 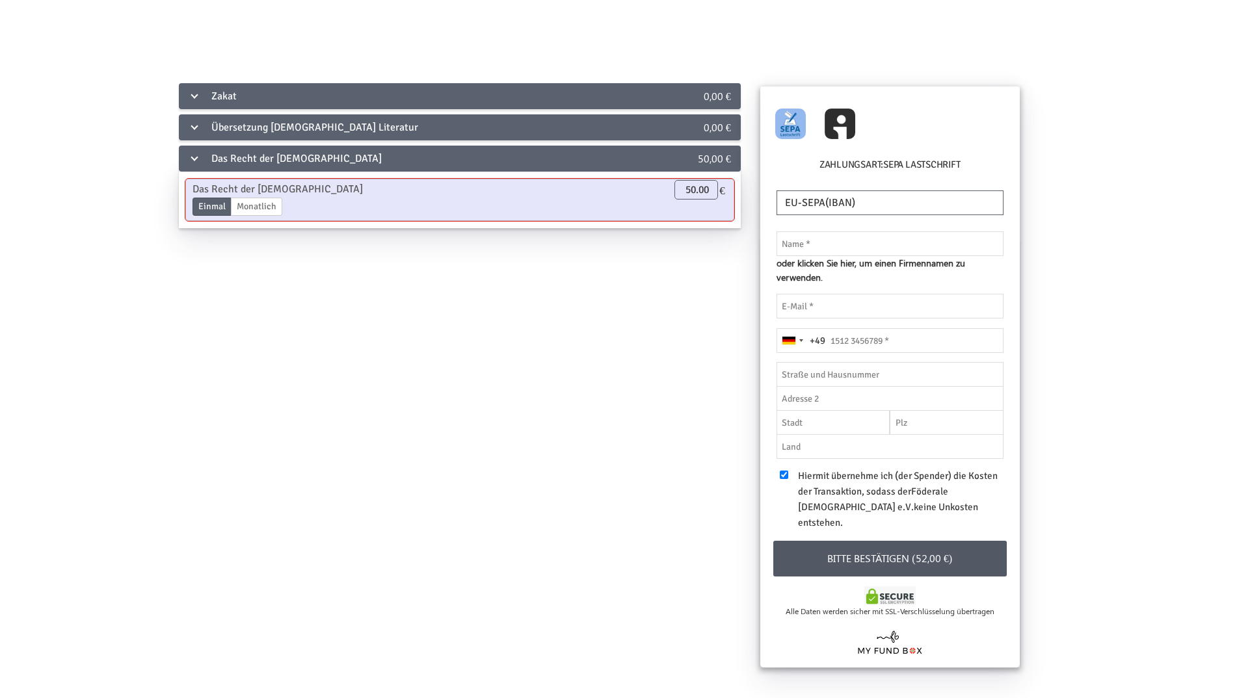 What do you see at coordinates (946, 423) in the screenshot?
I see `input: Plz` at bounding box center [946, 423].